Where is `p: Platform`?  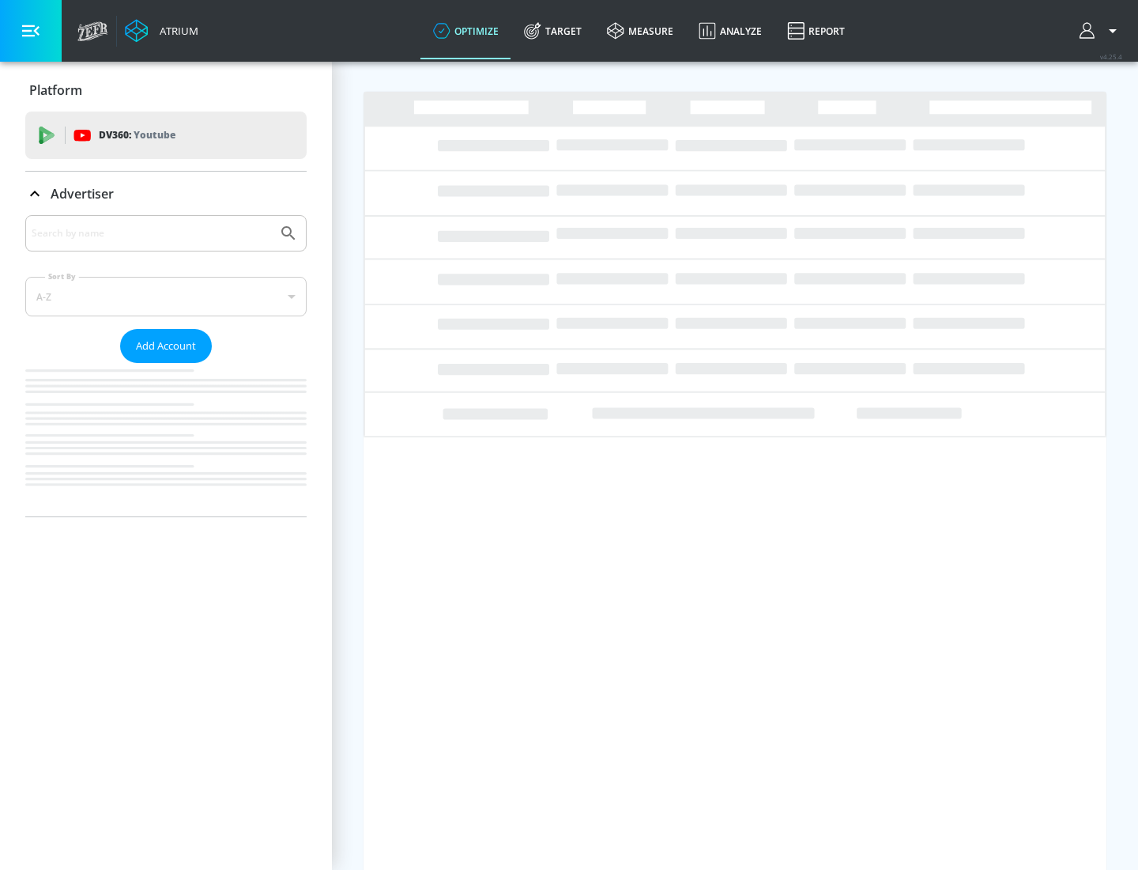
p: Platform is located at coordinates (55, 90).